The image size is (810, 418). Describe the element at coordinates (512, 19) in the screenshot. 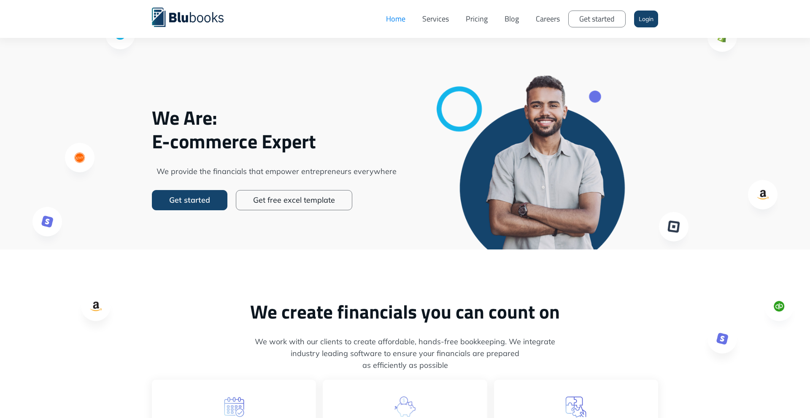

I see `a: Blog` at that location.